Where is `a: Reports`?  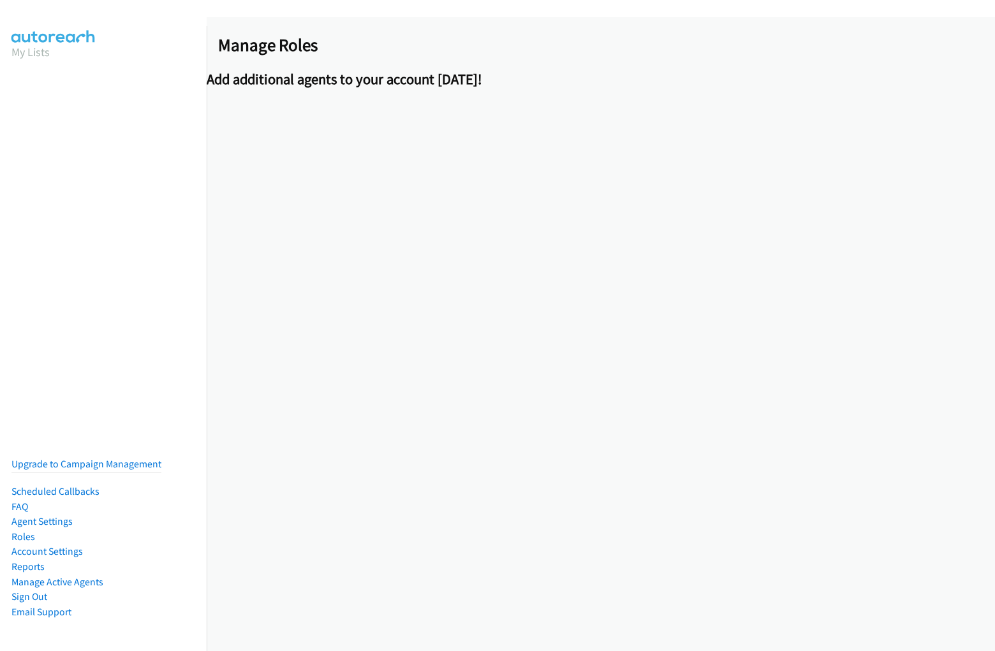 a: Reports is located at coordinates (28, 567).